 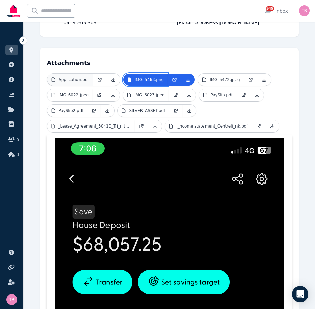 I want to click on a: PaySlip.pdf, so click(x=218, y=95).